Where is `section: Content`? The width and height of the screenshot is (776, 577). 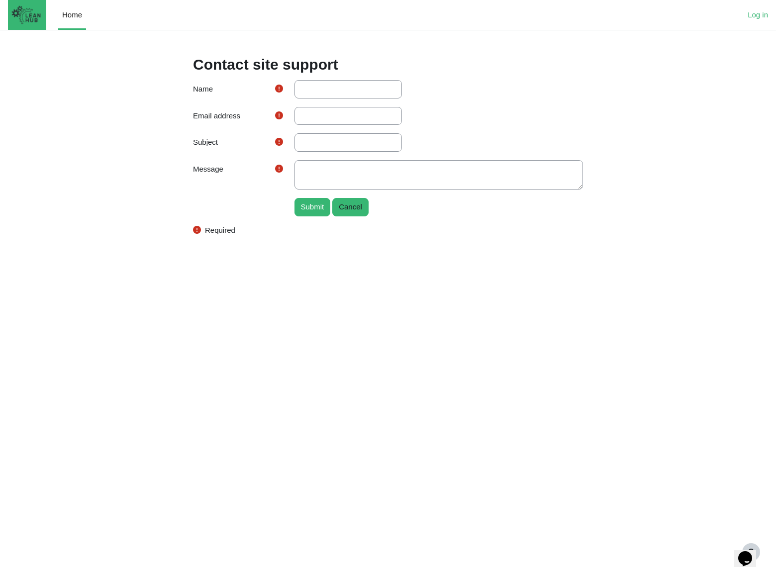 section: Content is located at coordinates (388, 158).